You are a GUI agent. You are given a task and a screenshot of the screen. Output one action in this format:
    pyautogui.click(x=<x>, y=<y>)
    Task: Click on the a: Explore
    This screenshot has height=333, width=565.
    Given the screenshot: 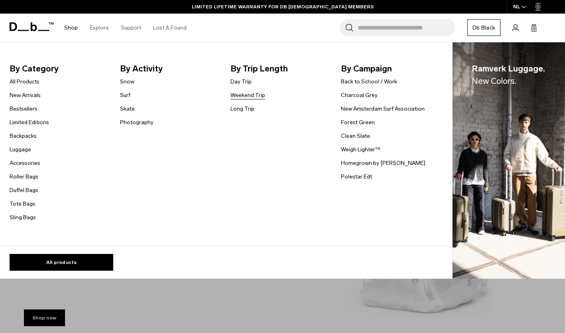 What is the action you would take?
    pyautogui.click(x=99, y=28)
    